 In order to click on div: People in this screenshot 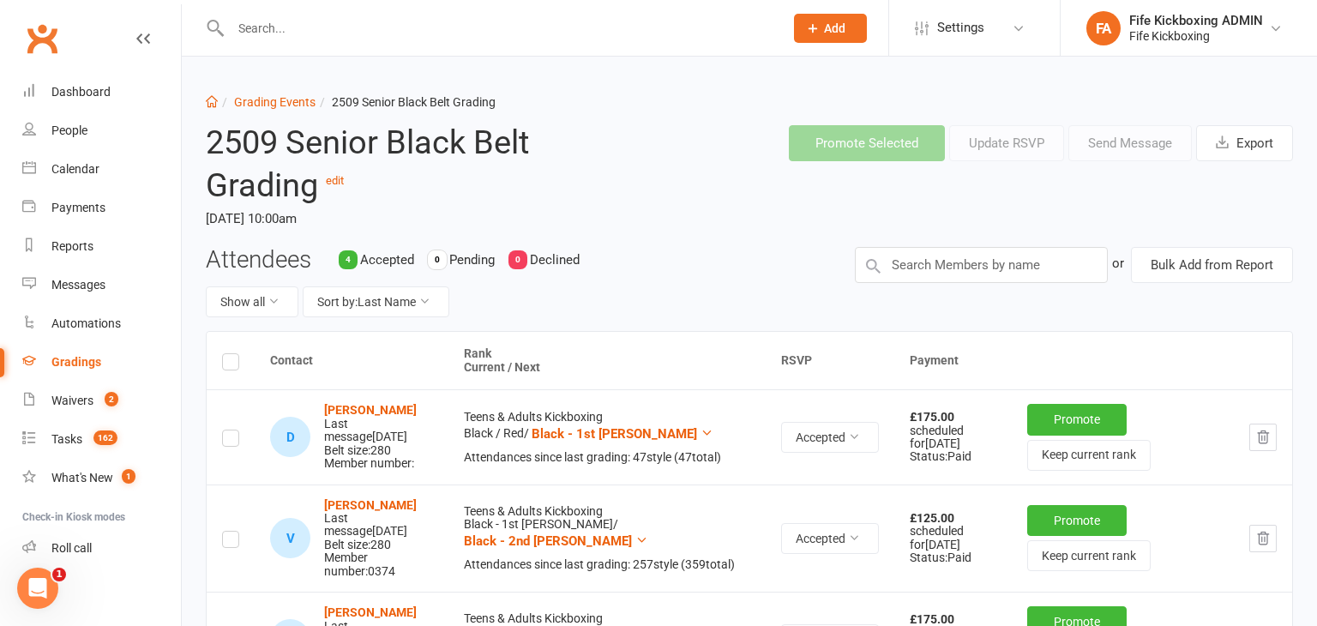, I will do `click(69, 130)`.